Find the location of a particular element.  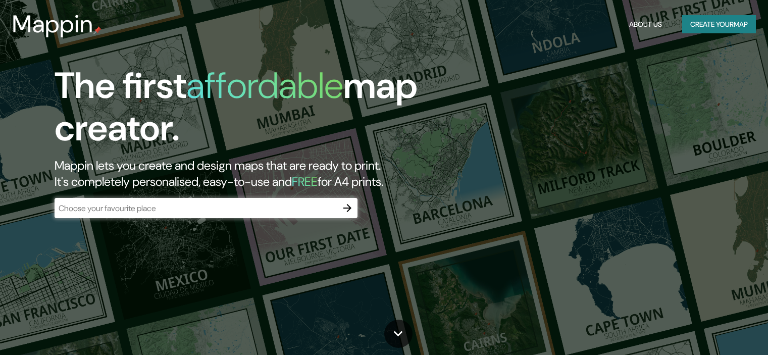

img: mappin-pin is located at coordinates (97, 30).